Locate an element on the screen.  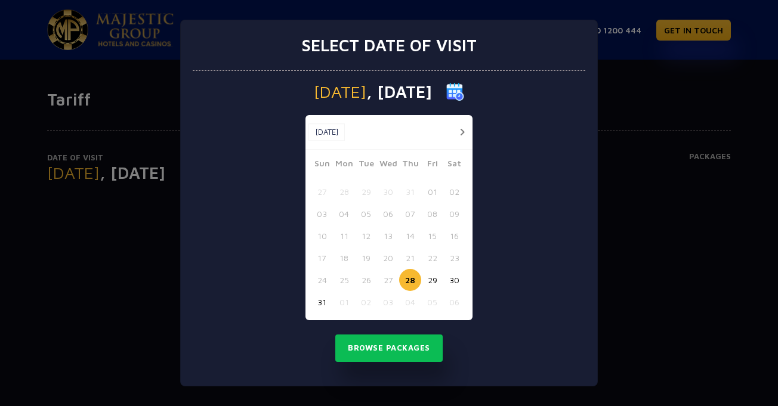
span: Tue is located at coordinates (366, 165).